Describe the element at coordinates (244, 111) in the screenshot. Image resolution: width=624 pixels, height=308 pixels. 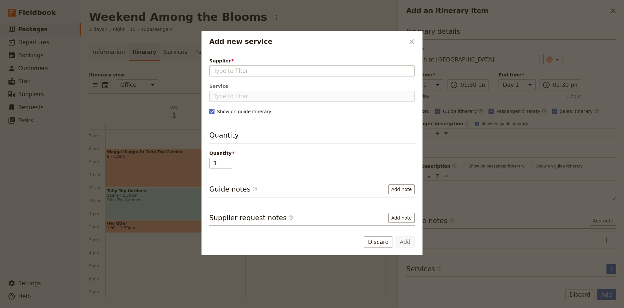
I see `span: Show on guide itinerary` at that location.